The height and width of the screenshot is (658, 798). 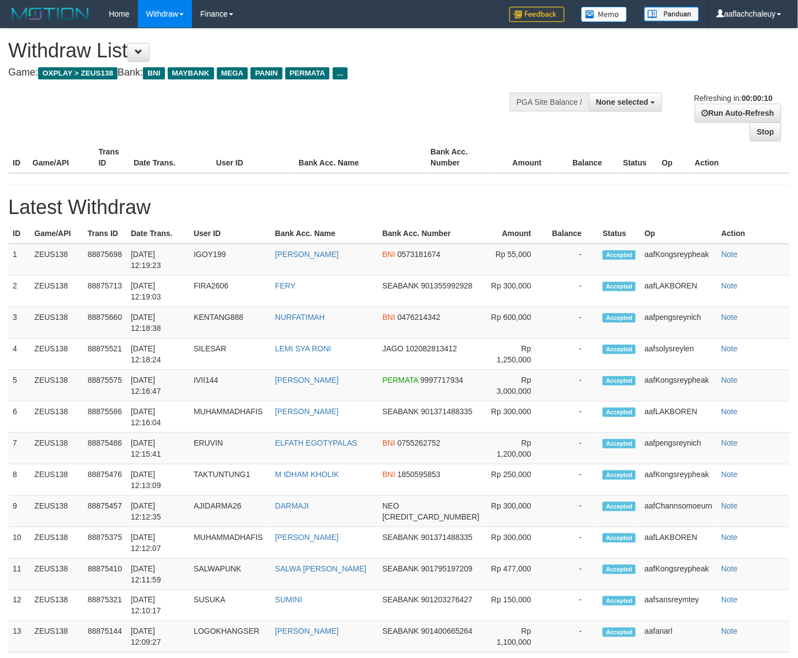 I want to click on span: 901371488335, so click(x=446, y=537).